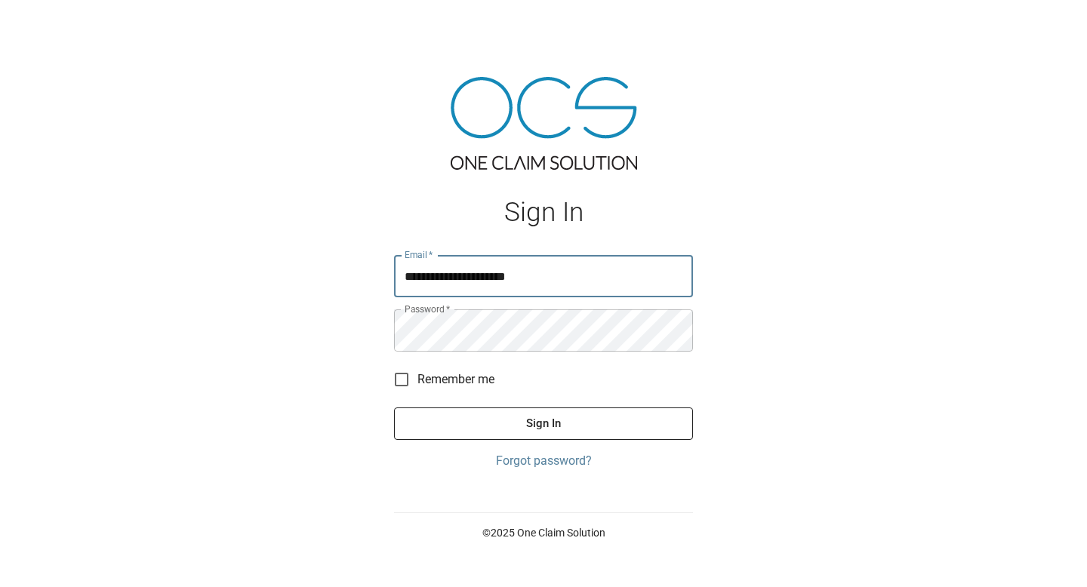 The height and width of the screenshot is (587, 1087). What do you see at coordinates (544, 424) in the screenshot?
I see `button: Sign In` at bounding box center [544, 424].